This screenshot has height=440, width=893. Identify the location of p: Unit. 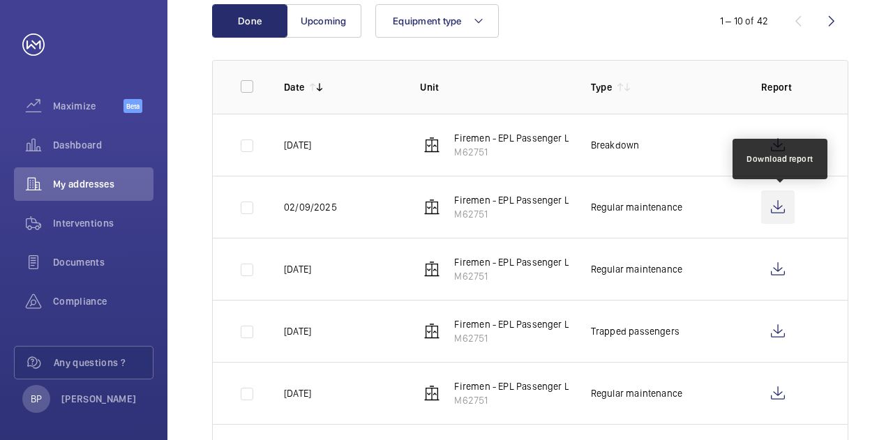
(494, 87).